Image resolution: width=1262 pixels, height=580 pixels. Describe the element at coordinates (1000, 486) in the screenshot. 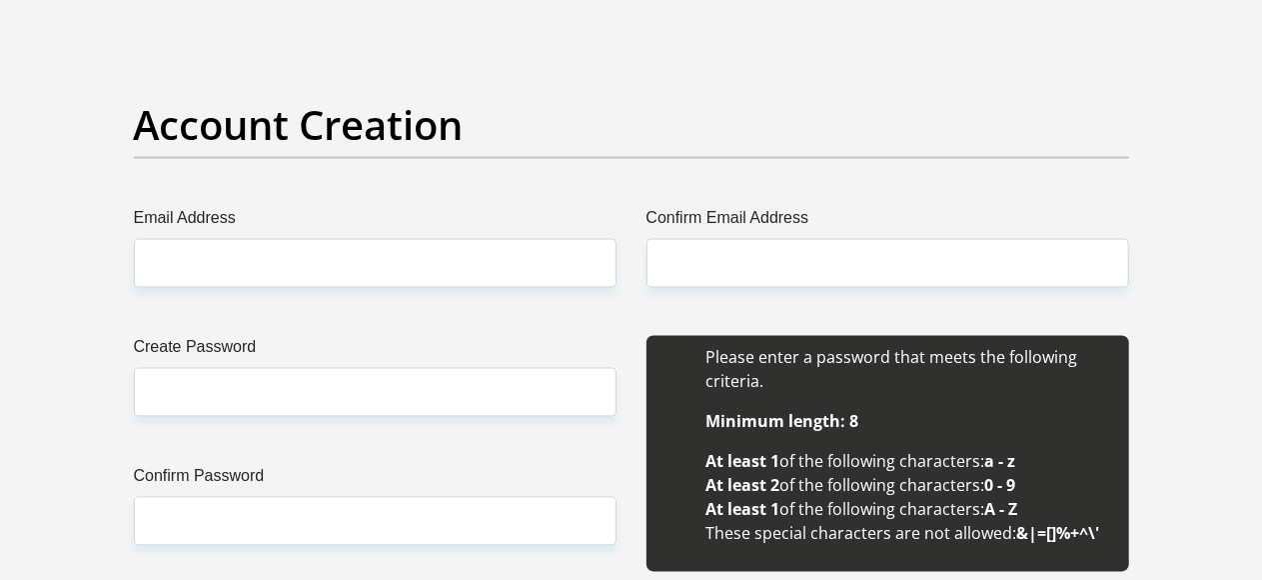

I see `b: 0 - 9` at that location.